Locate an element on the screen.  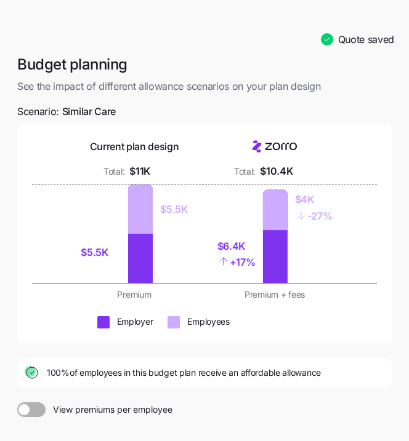
div: - 27% is located at coordinates (313, 215).